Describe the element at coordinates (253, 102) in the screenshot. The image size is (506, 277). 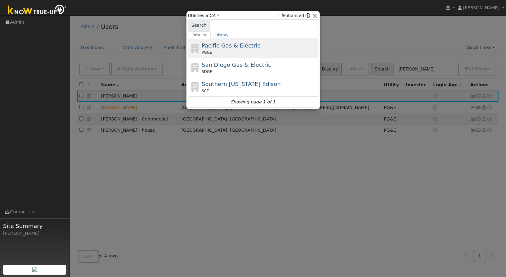
I see `i: Showing page 1 of 1` at that location.